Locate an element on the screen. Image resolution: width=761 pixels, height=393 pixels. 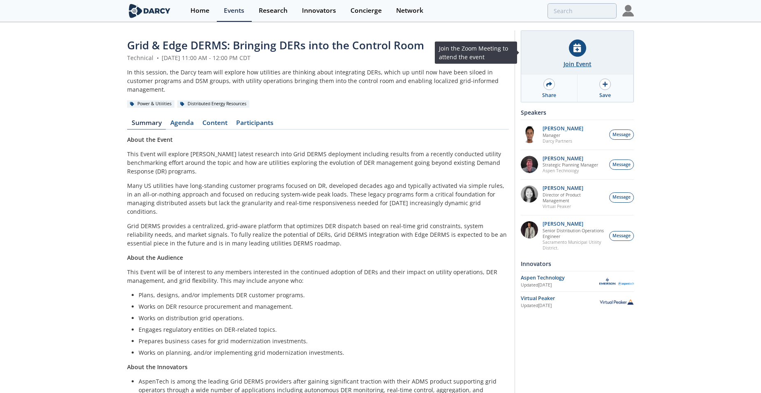
div: Virtual Peaker is located at coordinates (560, 299).